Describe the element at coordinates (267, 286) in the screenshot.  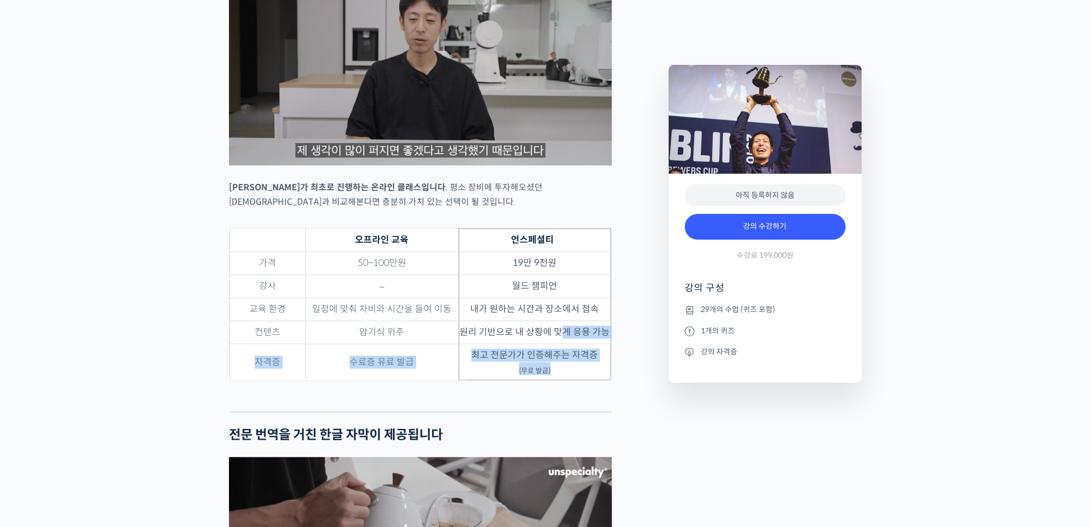
I see `td: 강사` at that location.